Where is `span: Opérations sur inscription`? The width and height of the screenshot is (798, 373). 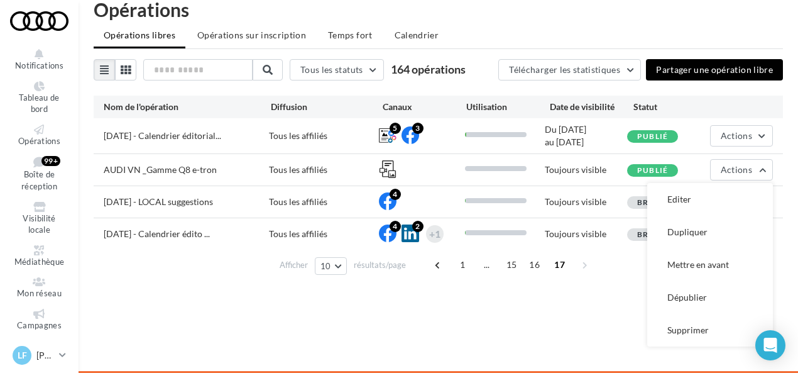
span: Opérations sur inscription is located at coordinates (251, 35).